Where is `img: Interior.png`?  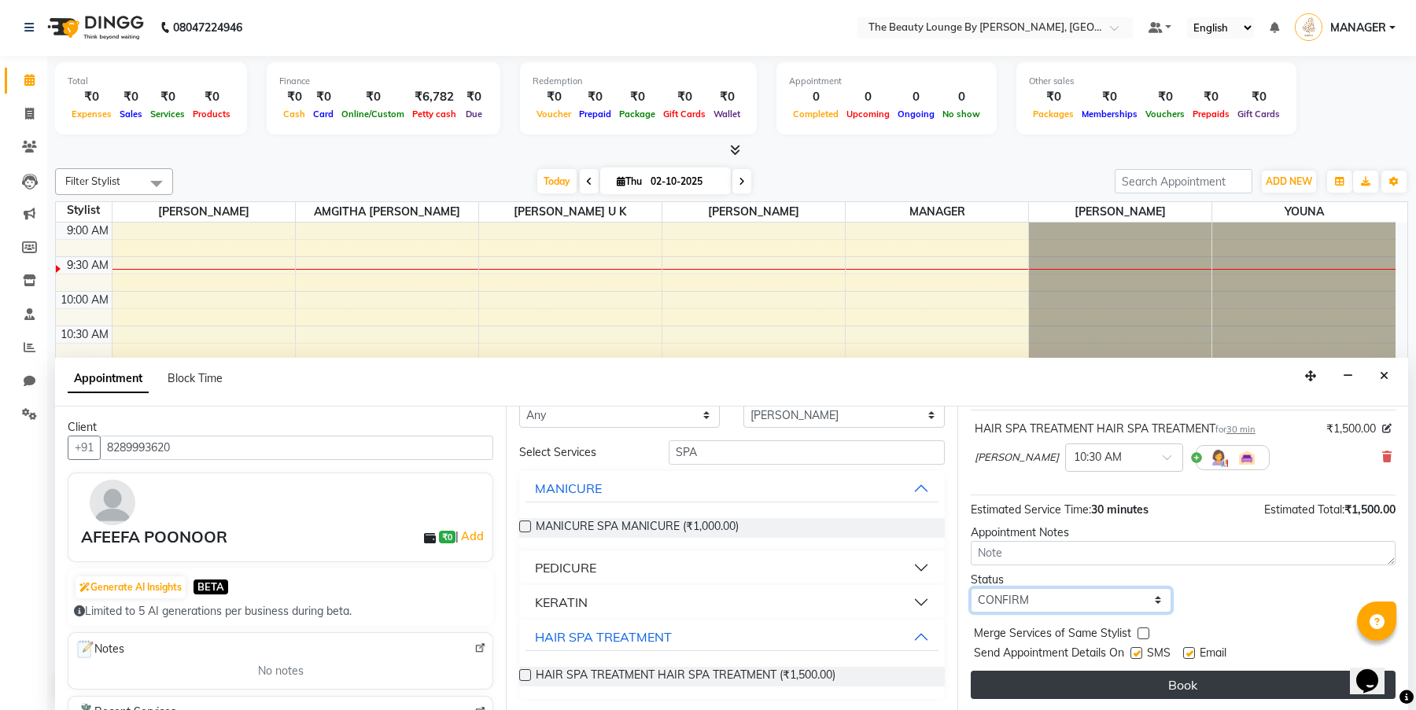 img: Interior.png is located at coordinates (1247, 458).